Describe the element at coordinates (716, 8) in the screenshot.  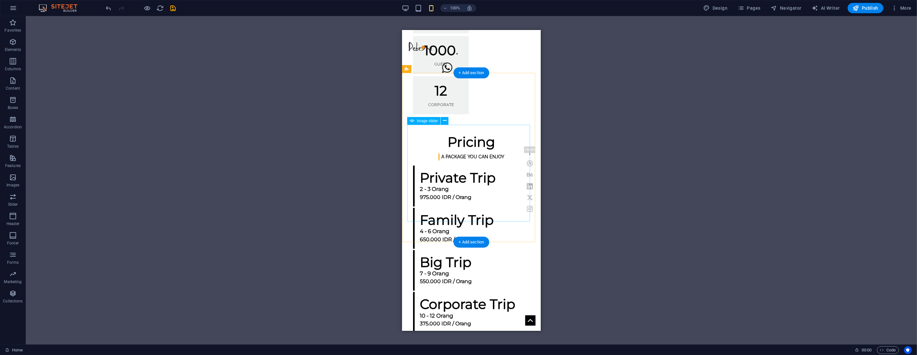
I see `div: Design (Ctrl+Alt+Y)` at that location.